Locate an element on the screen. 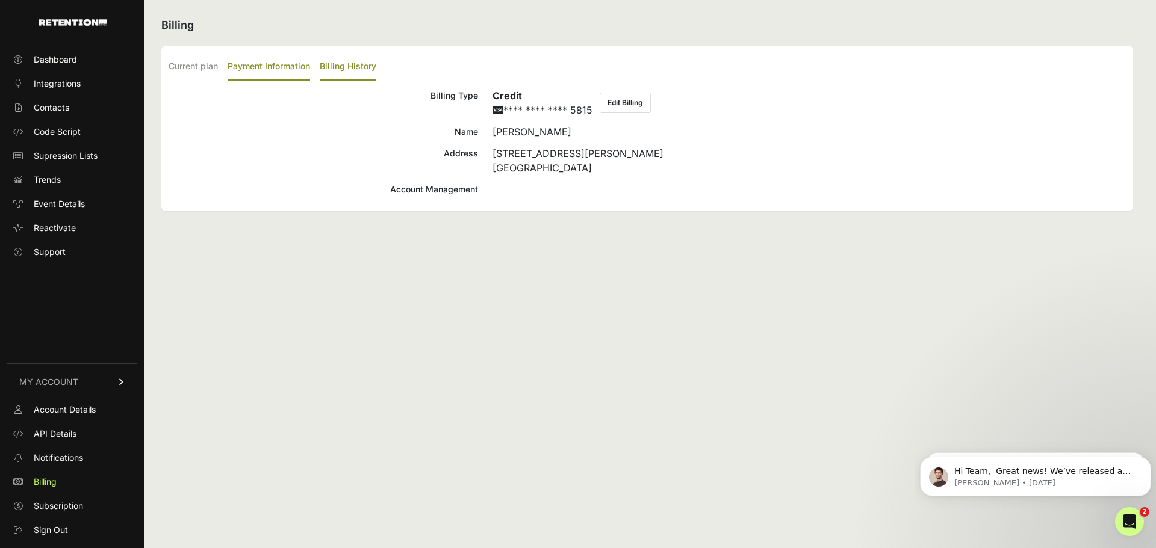 The width and height of the screenshot is (1156, 548). a: Notifications is located at coordinates (72, 458).